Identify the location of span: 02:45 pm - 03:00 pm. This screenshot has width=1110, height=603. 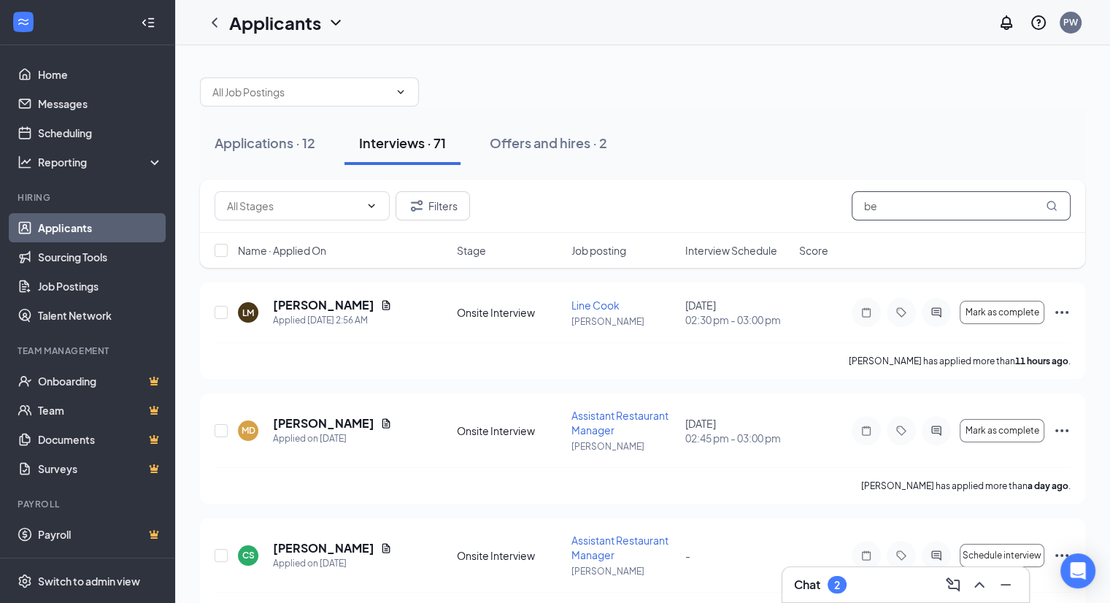
(738, 438).